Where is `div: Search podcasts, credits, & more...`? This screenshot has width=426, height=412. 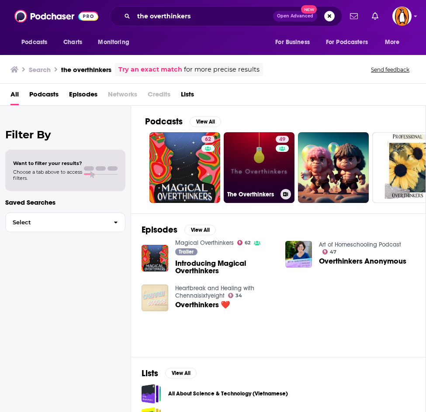 div: Search podcasts, credits, & more... is located at coordinates (226, 16).